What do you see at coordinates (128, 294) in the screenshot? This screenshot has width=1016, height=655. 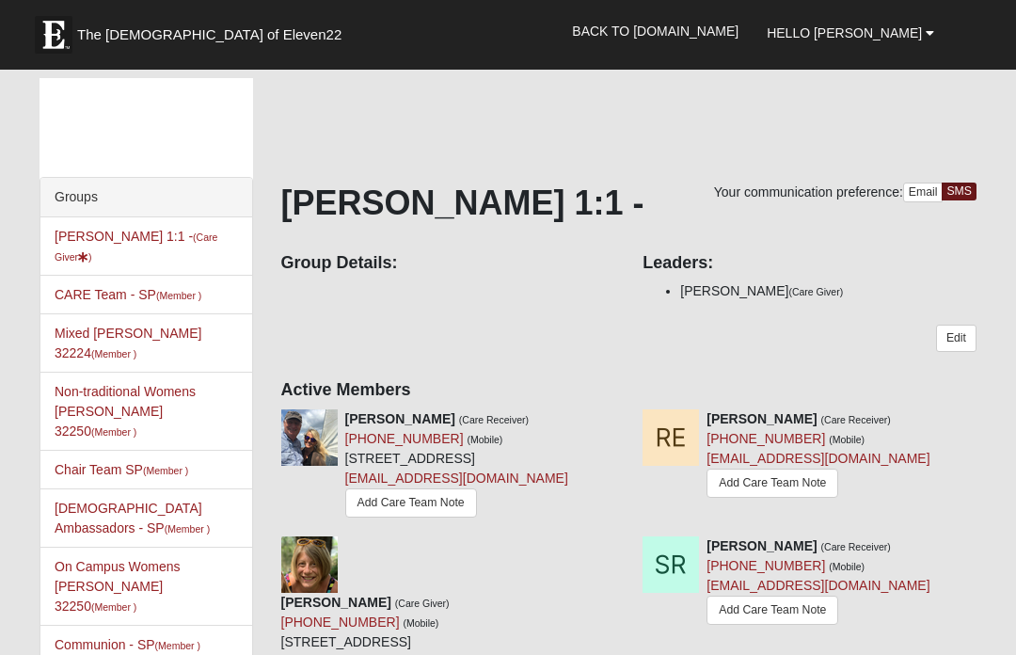 I see `a: CARE Team - SP(Member )` at bounding box center [128, 294].